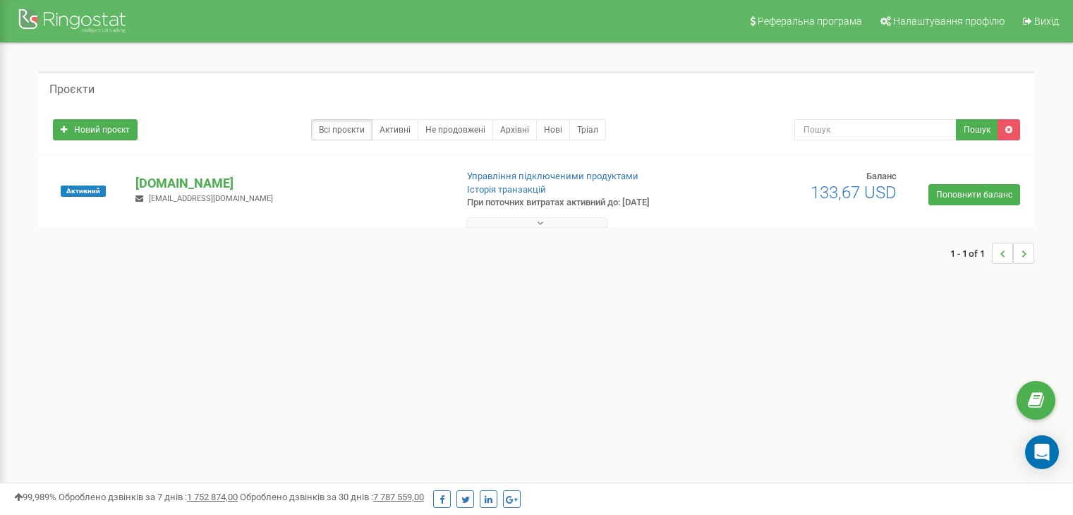 Image resolution: width=1073 pixels, height=515 pixels. Describe the element at coordinates (148, 497) in the screenshot. I see `span: Оброблено дзвінків за 7 днів :` at that location.